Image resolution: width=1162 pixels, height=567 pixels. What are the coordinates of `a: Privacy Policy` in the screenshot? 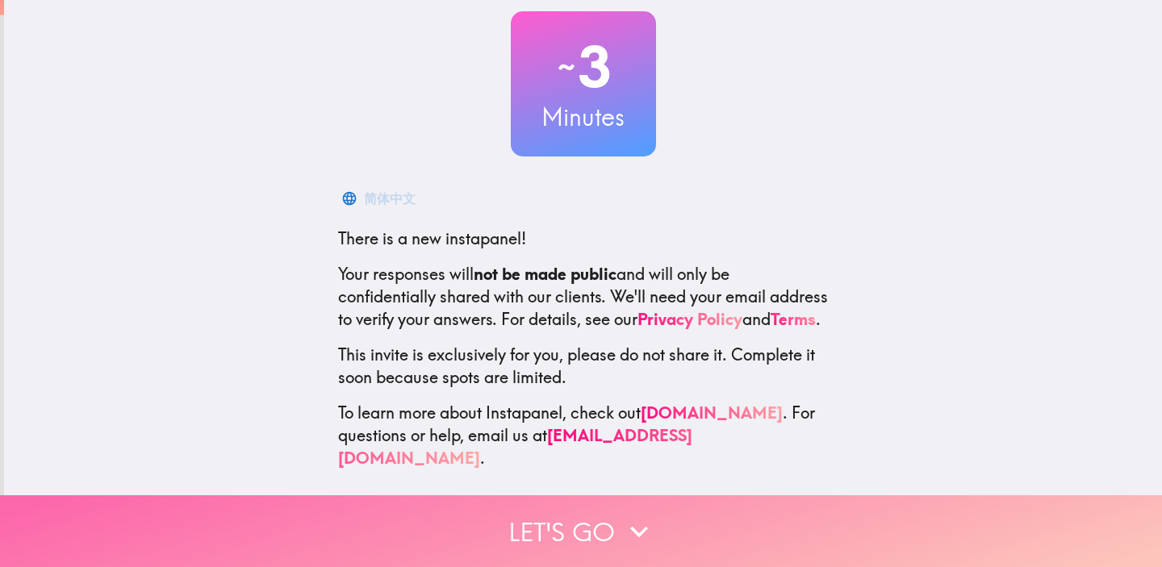 It's located at (690, 319).